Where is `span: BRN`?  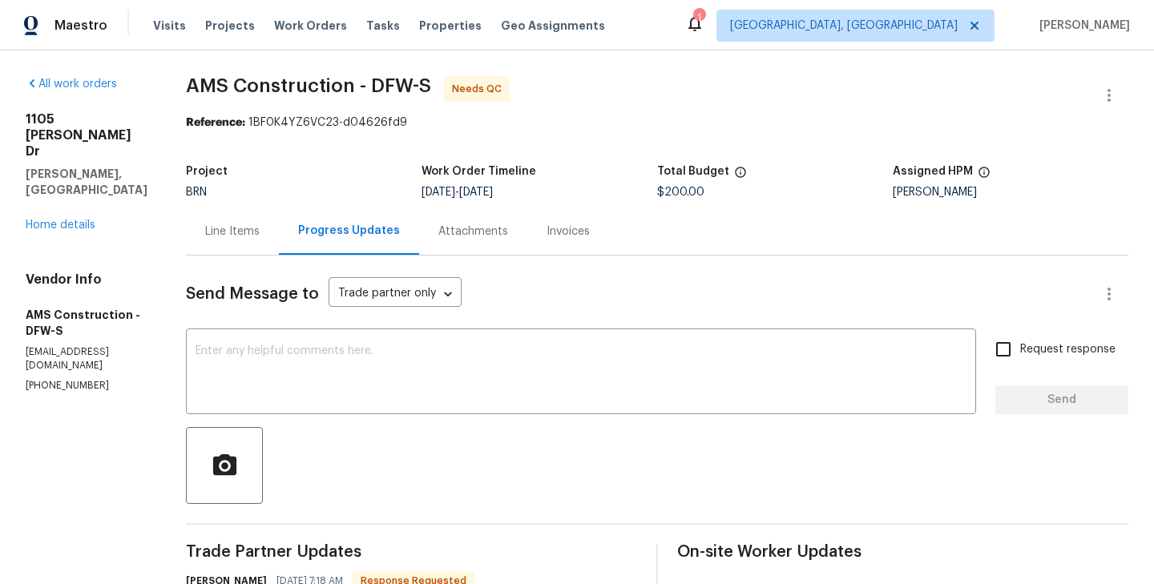 span: BRN is located at coordinates (196, 192).